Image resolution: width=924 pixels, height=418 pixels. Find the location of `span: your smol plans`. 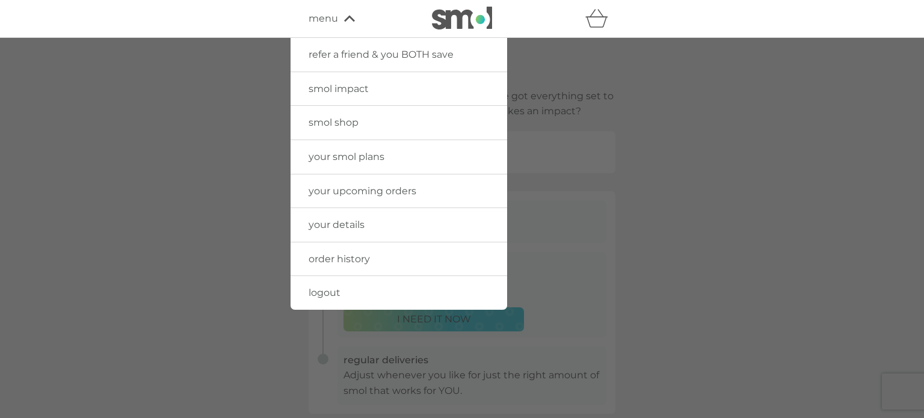

span: your smol plans is located at coordinates (346, 156).